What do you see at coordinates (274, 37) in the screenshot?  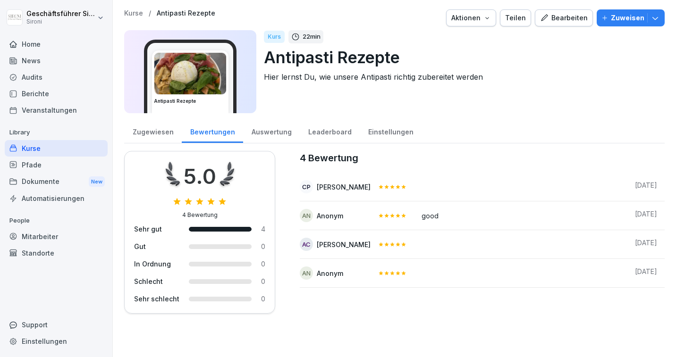 I see `div: Kurs` at bounding box center [274, 37].